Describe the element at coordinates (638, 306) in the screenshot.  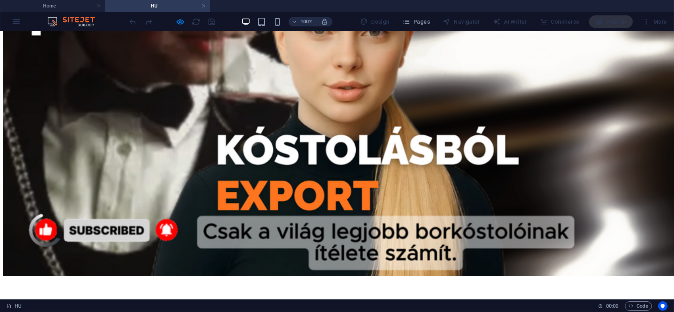
I see `button: Code` at that location.